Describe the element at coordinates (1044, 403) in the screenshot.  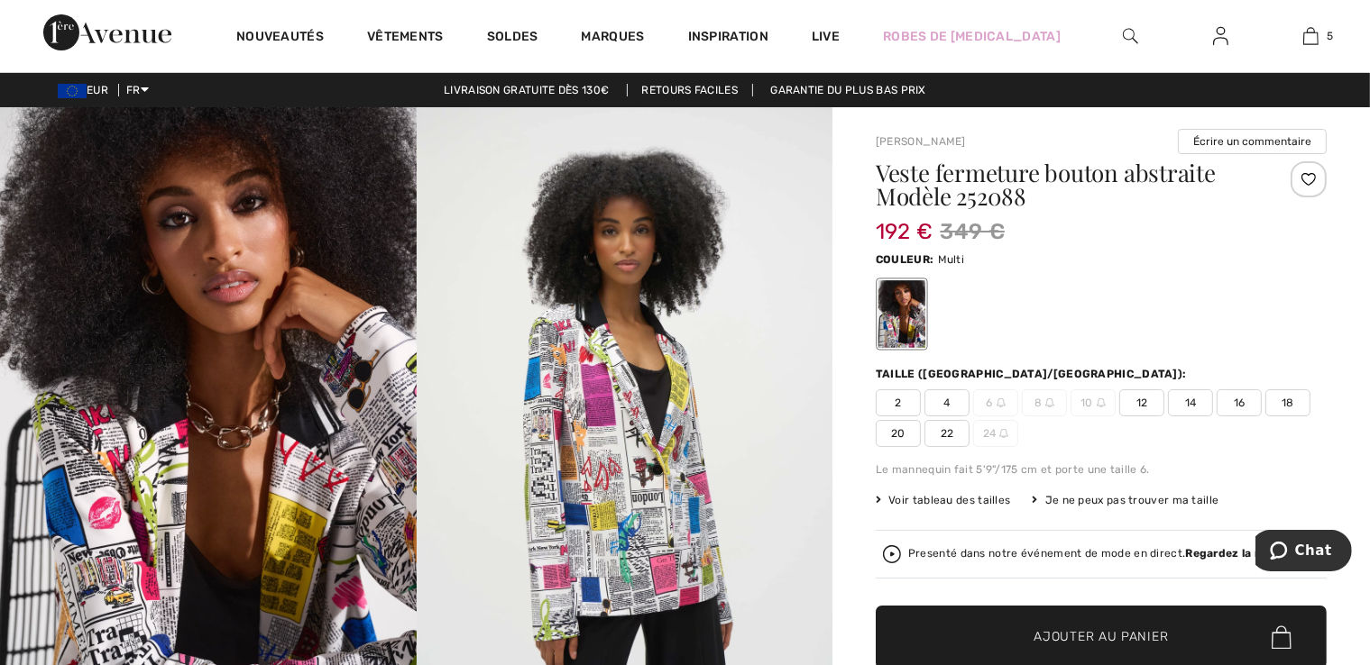
I see `span: 8` at that location.